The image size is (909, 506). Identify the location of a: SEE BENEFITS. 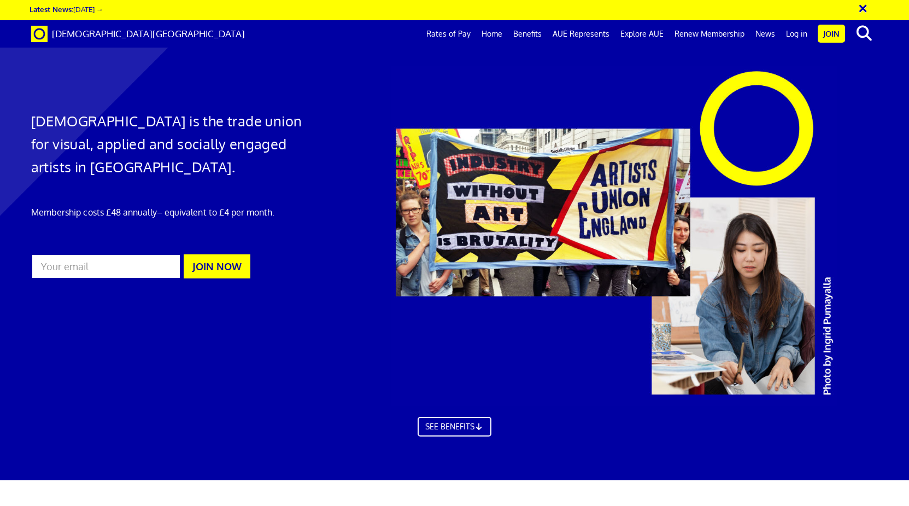
(455, 426).